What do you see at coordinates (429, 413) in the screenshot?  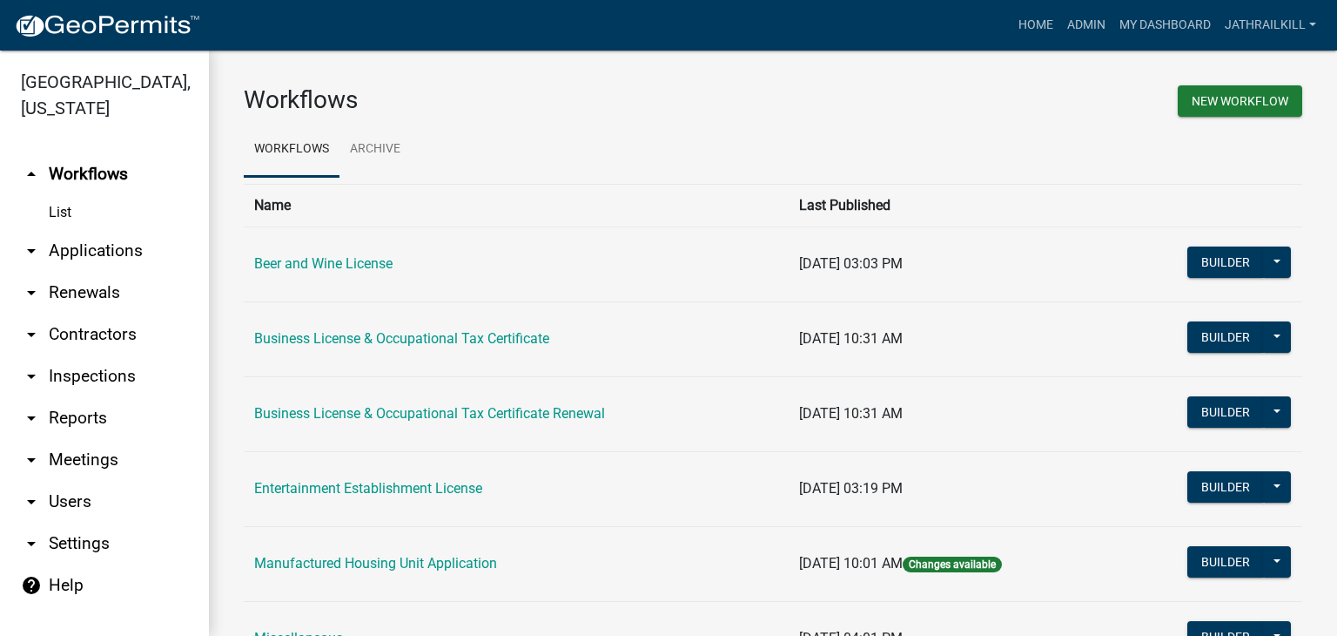 I see `a: Business License & Occupational Tax Certificate Renewal` at bounding box center [429, 413].